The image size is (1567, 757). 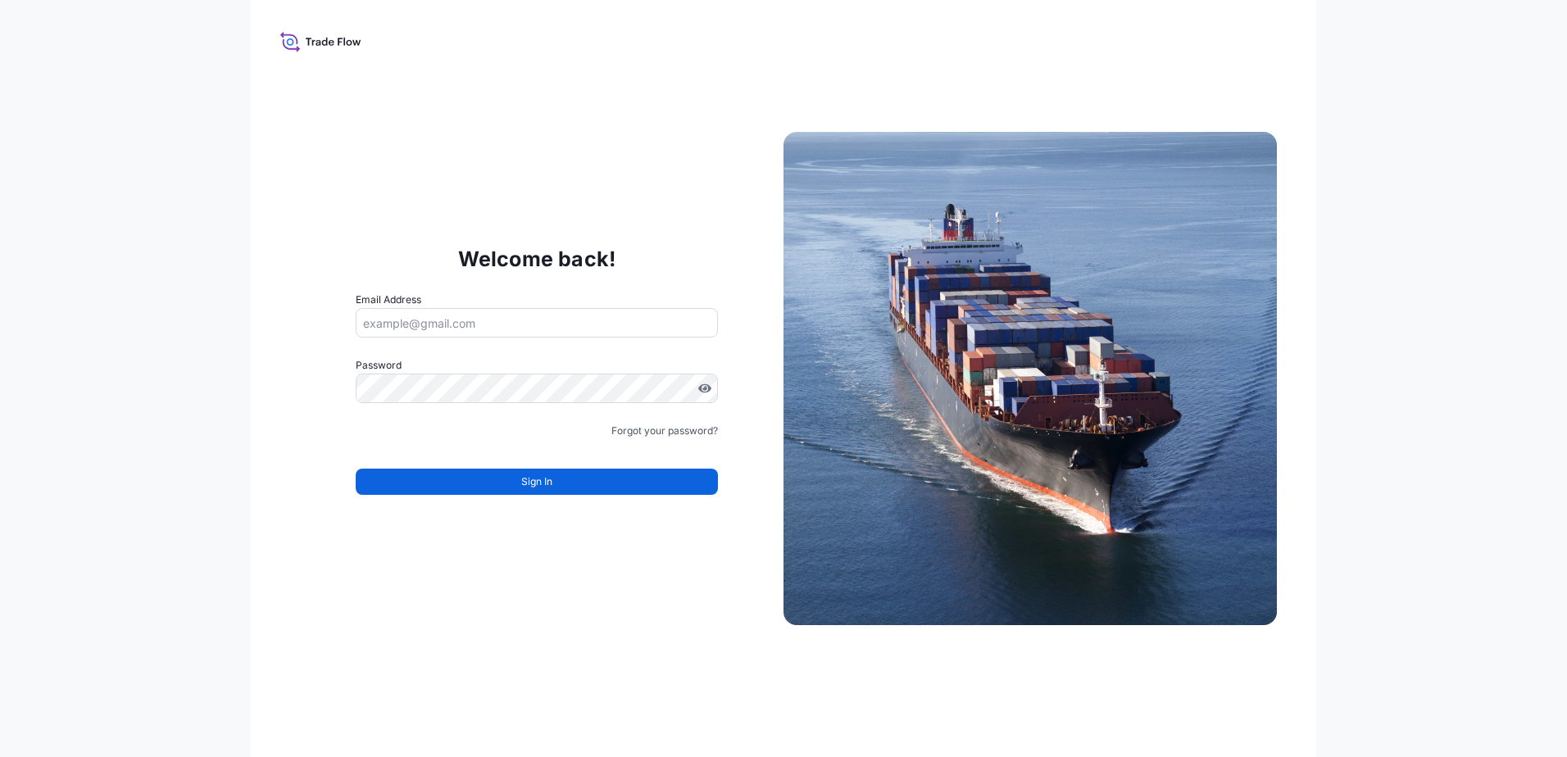 What do you see at coordinates (705, 388) in the screenshot?
I see `button: Show password` at bounding box center [705, 388].